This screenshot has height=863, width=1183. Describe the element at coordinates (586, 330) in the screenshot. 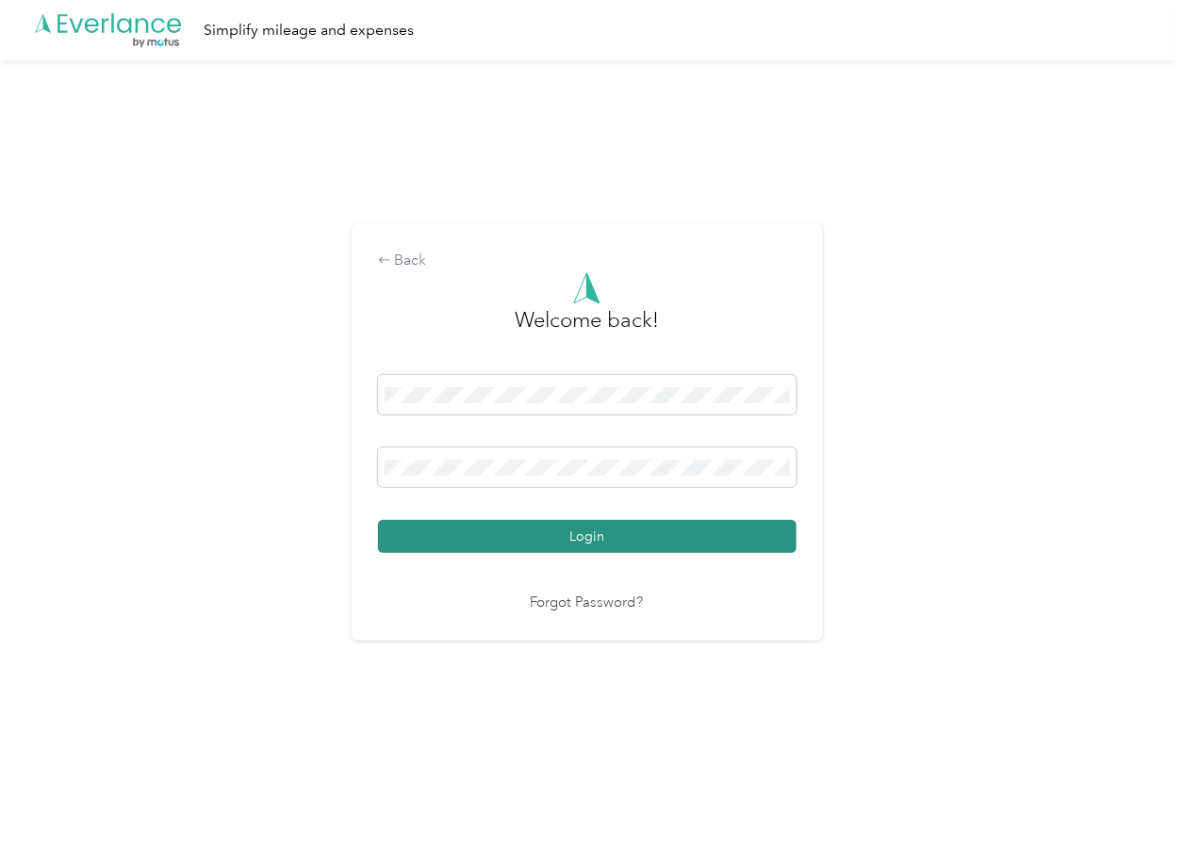

I see `h3: greeting` at that location.